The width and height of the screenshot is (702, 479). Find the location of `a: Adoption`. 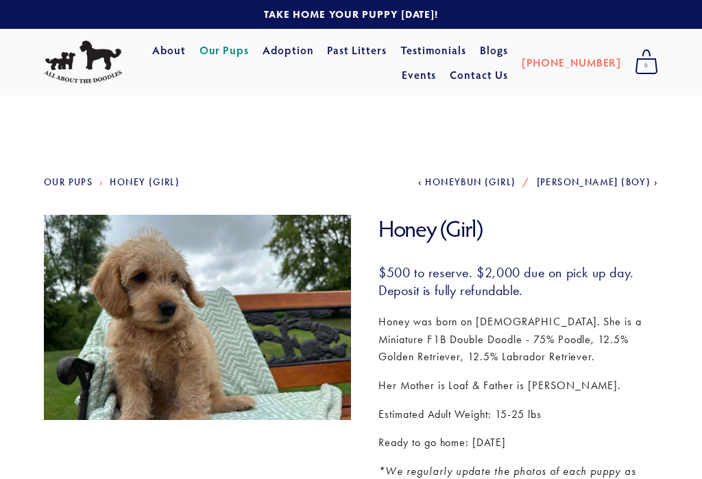

a: Adoption is located at coordinates (288, 50).